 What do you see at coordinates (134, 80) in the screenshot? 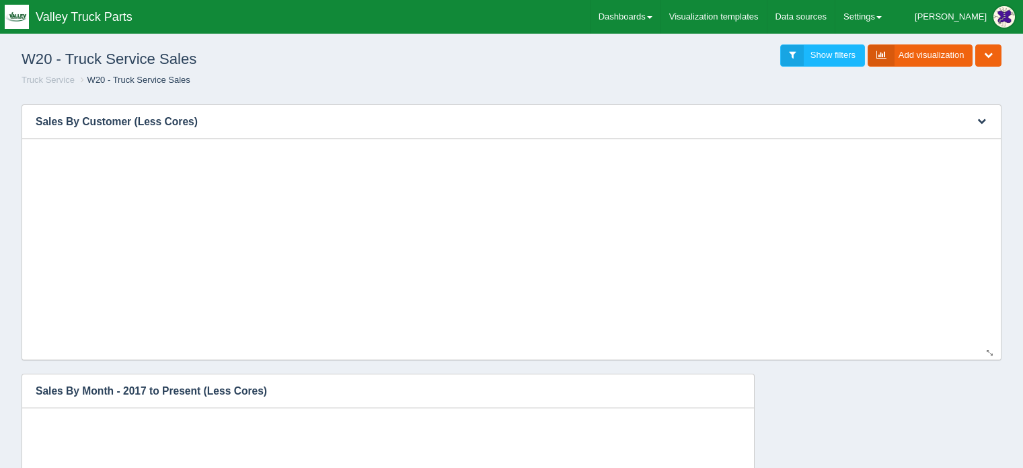
I see `li: W20 - Truck Service Sales` at bounding box center [134, 80].